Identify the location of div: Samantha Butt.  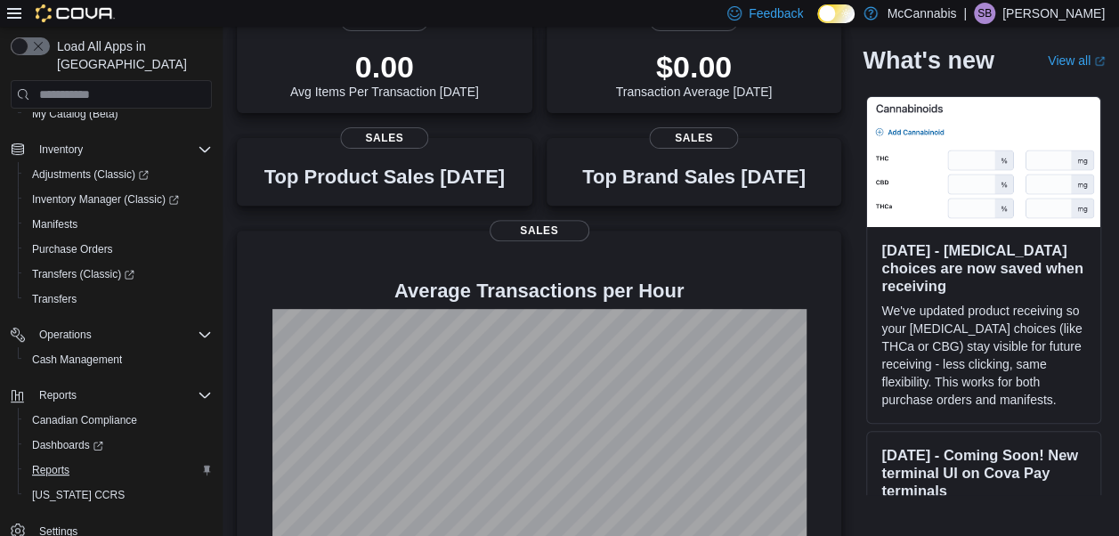
(985, 13).